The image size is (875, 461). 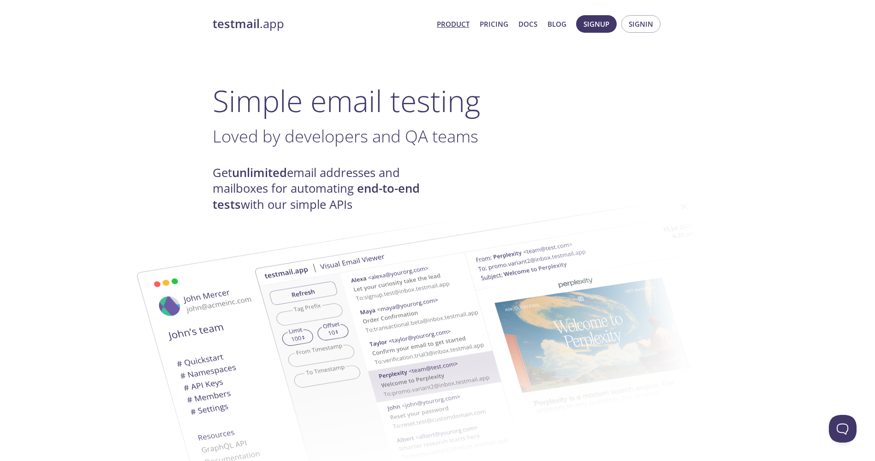 What do you see at coordinates (641, 24) in the screenshot?
I see `span: Signin` at bounding box center [641, 24].